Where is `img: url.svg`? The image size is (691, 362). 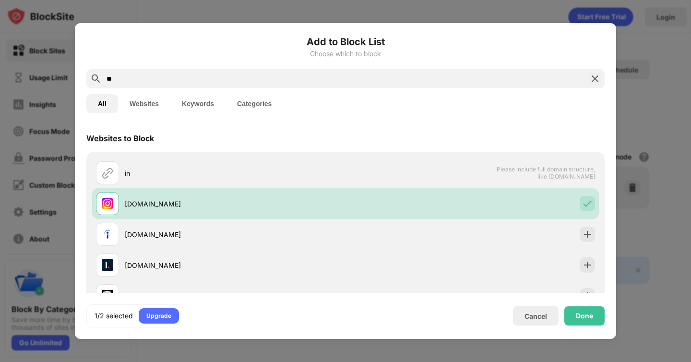
img: url.svg is located at coordinates (108, 173).